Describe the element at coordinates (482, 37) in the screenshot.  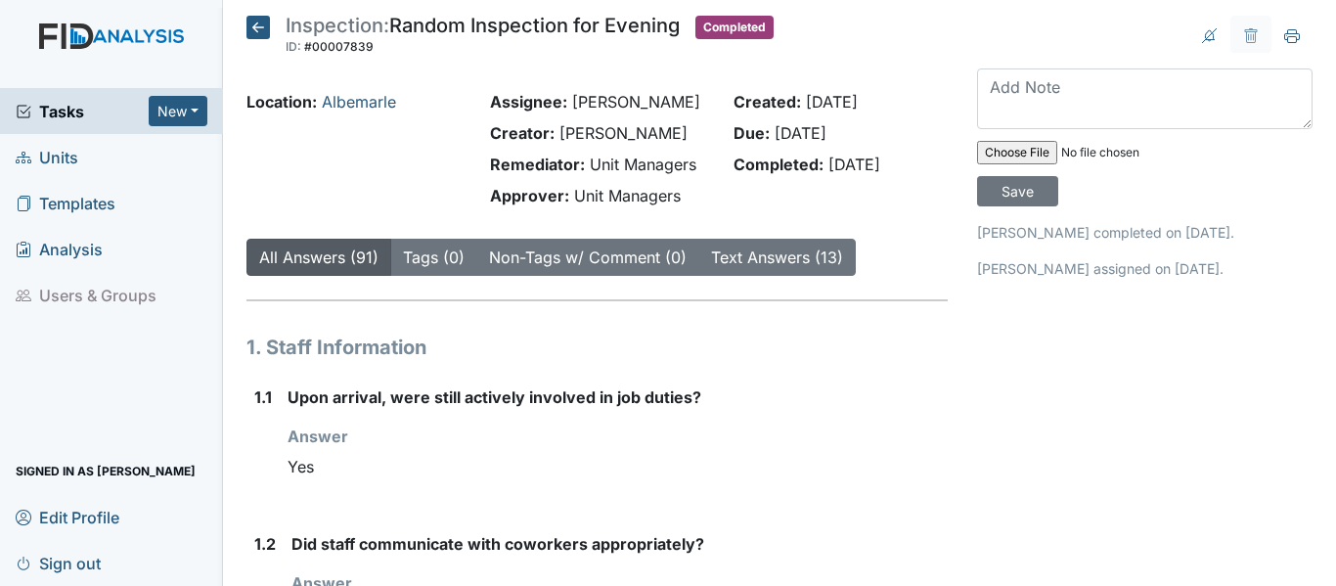
I see `div: Random Inspection for Evening` at that location.